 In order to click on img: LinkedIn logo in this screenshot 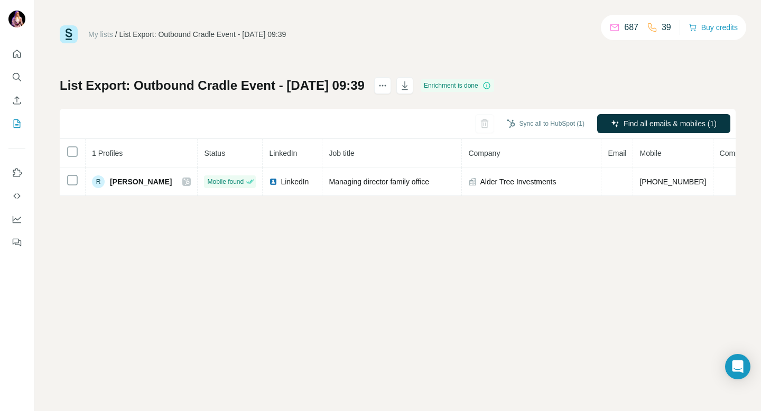, I will do `click(273, 182)`.